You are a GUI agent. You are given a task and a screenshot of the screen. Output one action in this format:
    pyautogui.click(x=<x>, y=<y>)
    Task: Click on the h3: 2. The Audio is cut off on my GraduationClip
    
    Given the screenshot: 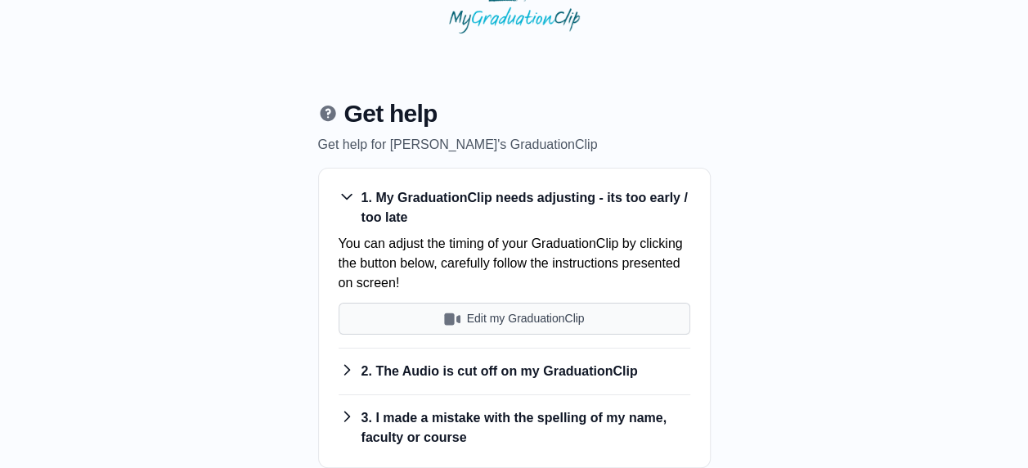 What is the action you would take?
    pyautogui.click(x=514, y=371)
    